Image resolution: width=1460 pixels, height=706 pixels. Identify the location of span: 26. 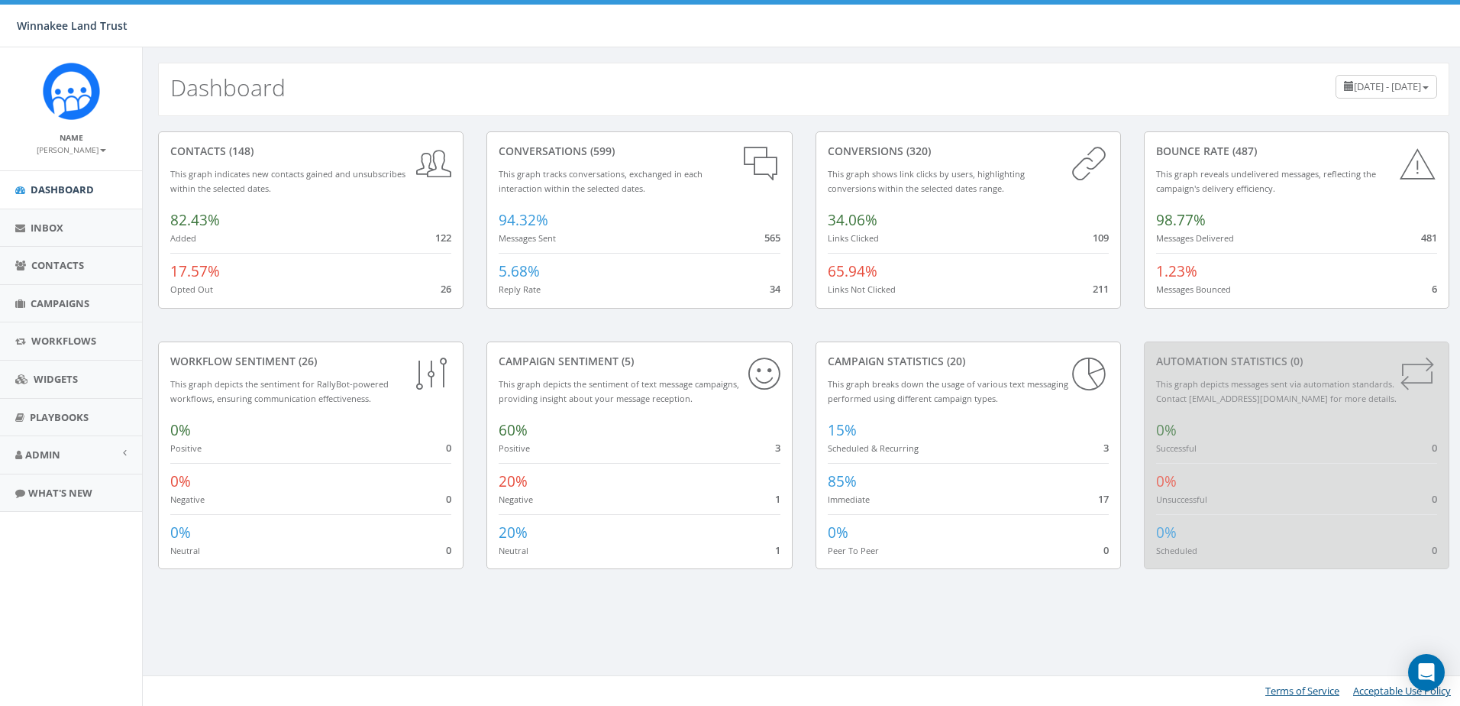
(446, 289).